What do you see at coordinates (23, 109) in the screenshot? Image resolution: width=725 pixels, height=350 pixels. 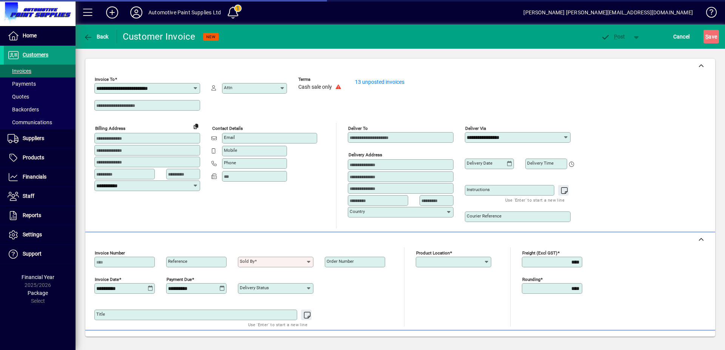 I see `span: Backorders` at bounding box center [23, 109].